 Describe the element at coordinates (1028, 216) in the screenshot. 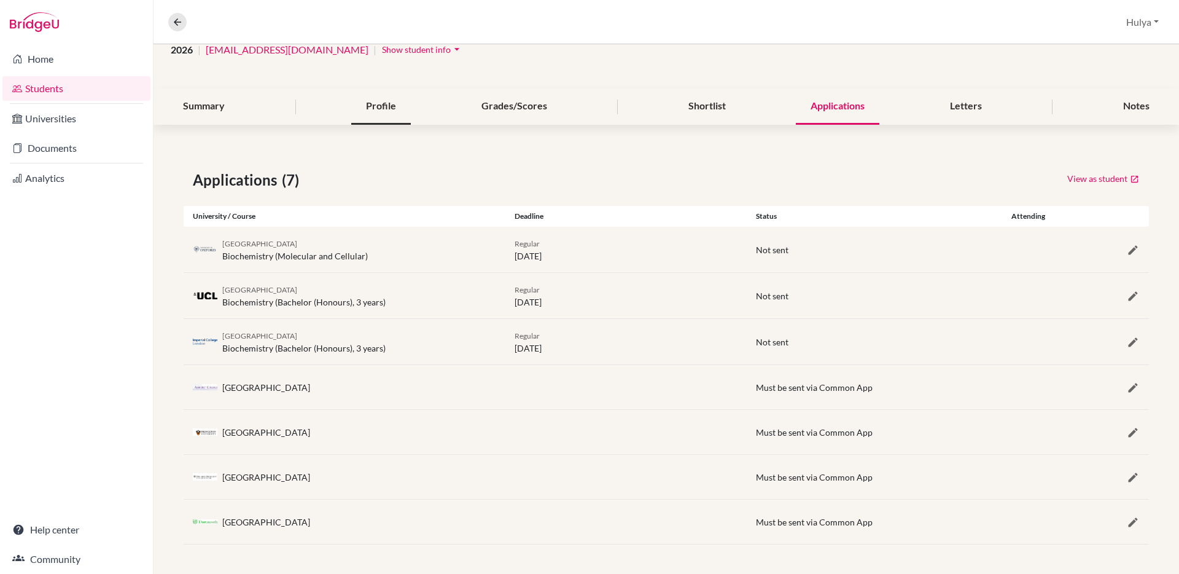

I see `div: Attending` at that location.